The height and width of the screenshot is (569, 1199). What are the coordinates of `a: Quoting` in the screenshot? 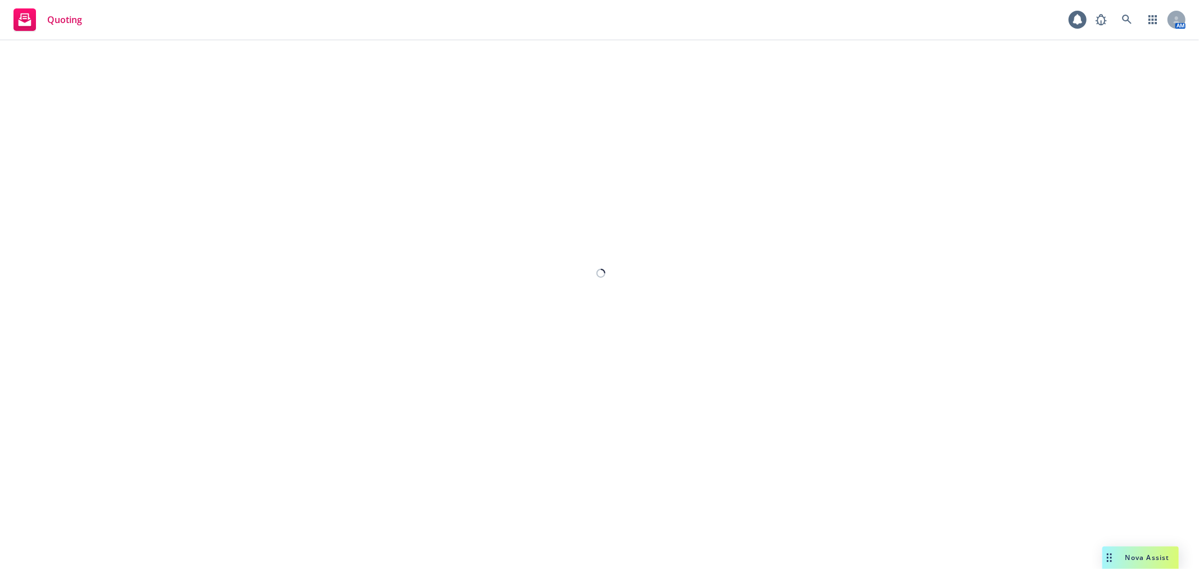 It's located at (48, 20).